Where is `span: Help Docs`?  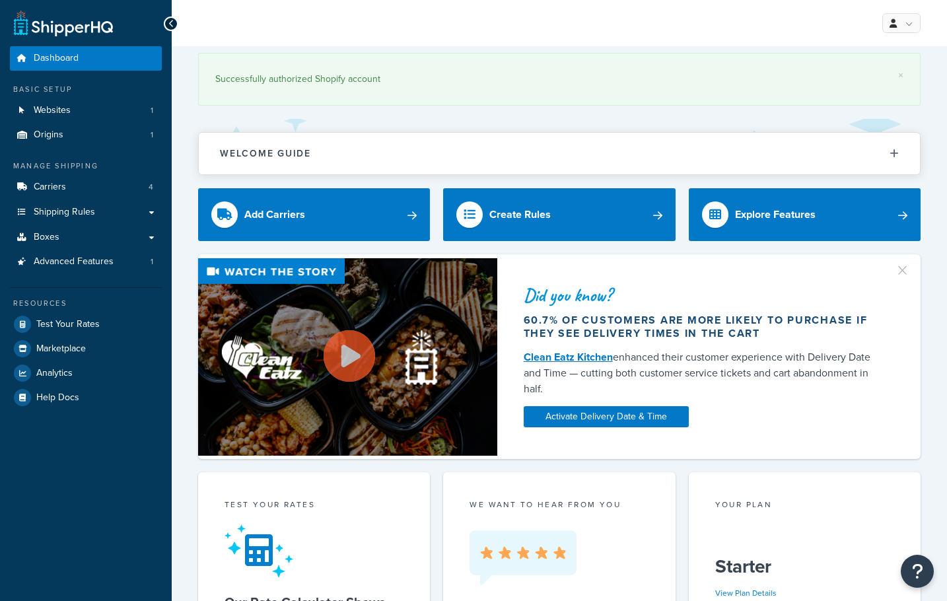
span: Help Docs is located at coordinates (57, 397).